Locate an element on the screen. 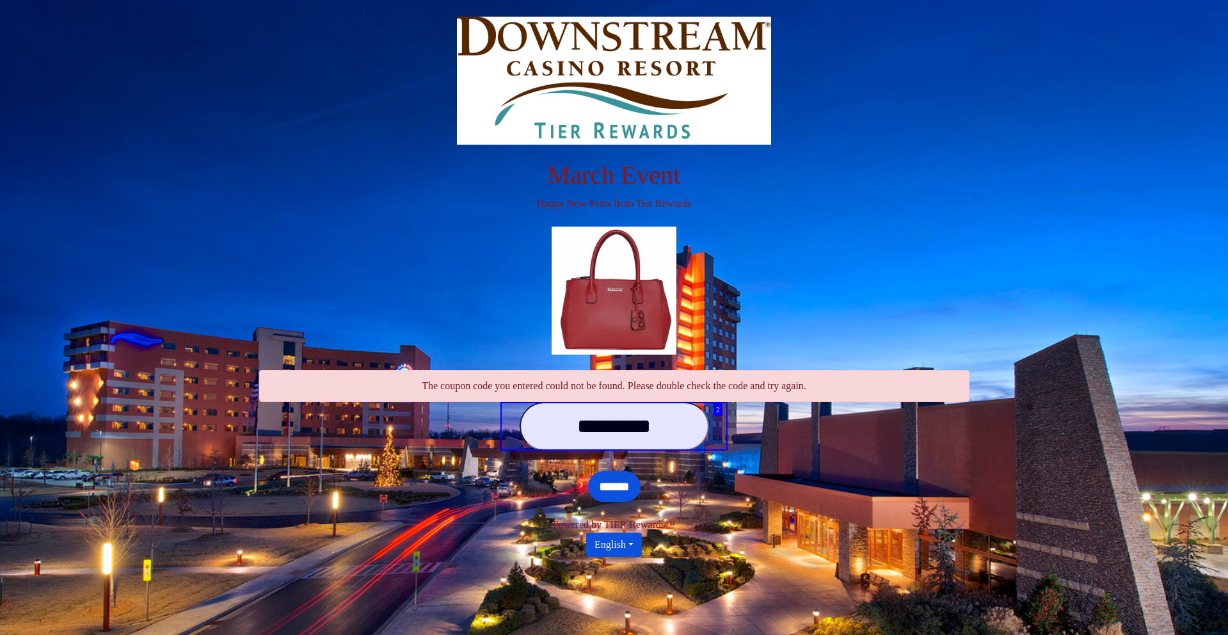 This screenshot has width=1228, height=635. img: Logo is located at coordinates (614, 81).